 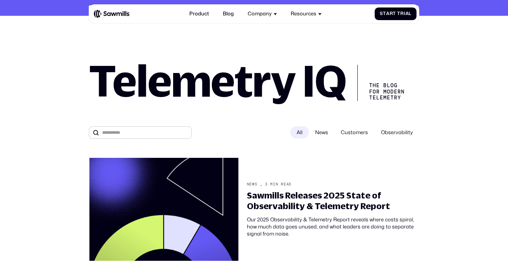 I want to click on div: The Blog for Modern telemetry, so click(x=382, y=83).